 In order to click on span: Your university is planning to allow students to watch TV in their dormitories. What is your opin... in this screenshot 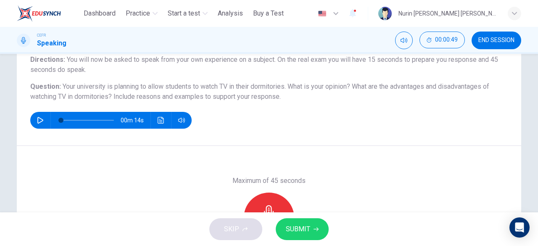, I will do `click(260, 91)`.